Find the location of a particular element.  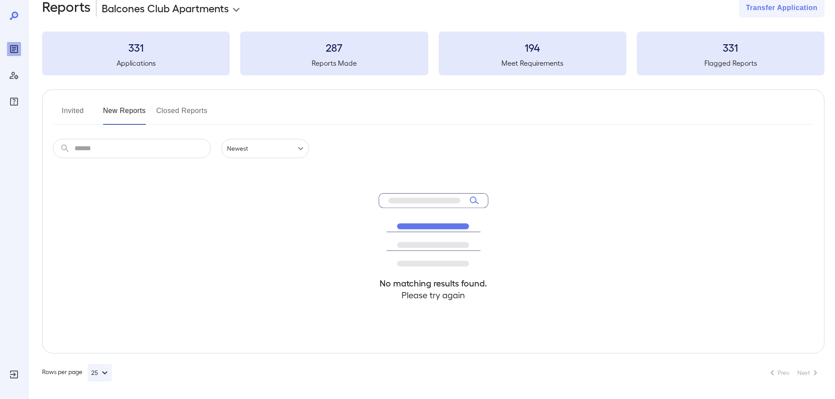

button: New Reports is located at coordinates (125, 114).